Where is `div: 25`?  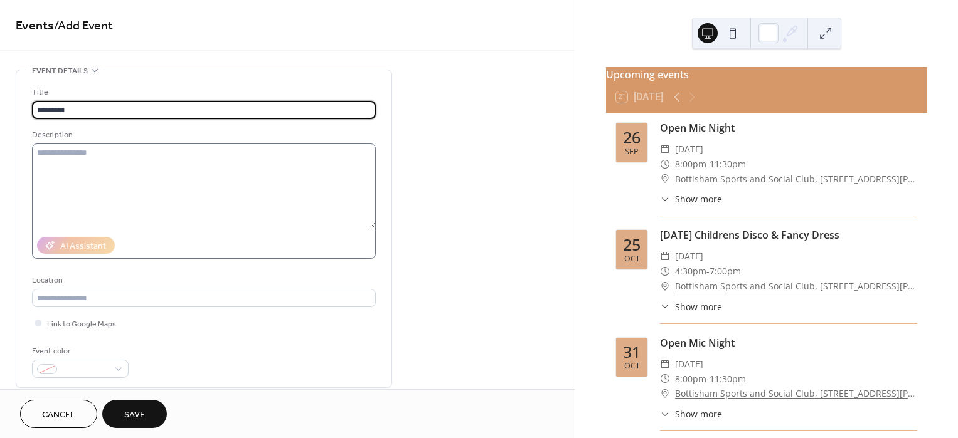
div: 25 is located at coordinates (632, 245).